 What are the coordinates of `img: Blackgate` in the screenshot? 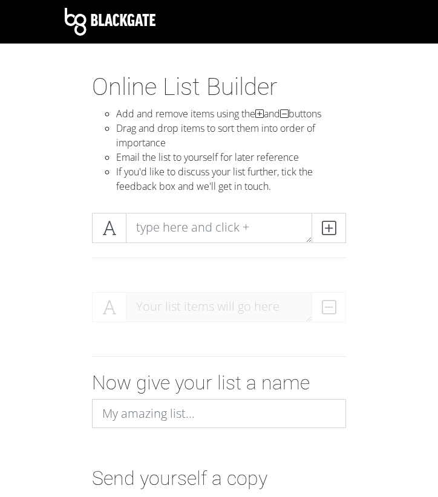 It's located at (110, 22).